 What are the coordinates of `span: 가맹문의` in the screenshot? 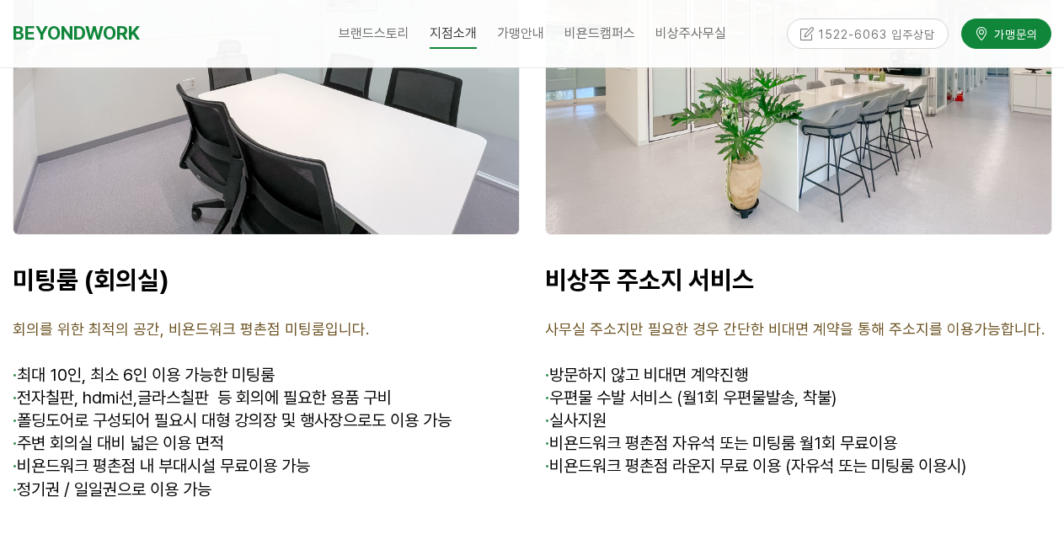 It's located at (1013, 31).